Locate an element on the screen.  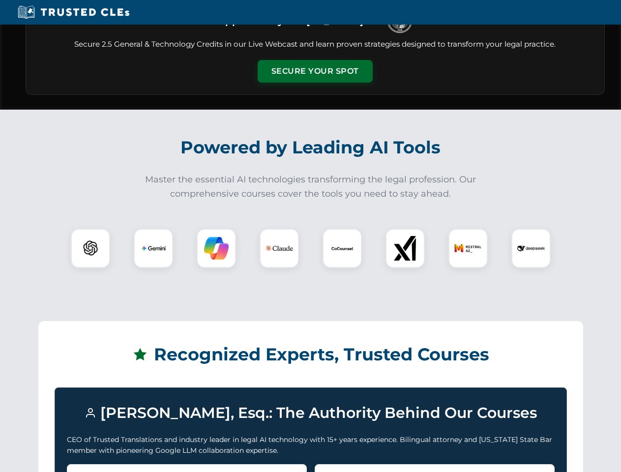
img: Trusted CLEs is located at coordinates (73, 12).